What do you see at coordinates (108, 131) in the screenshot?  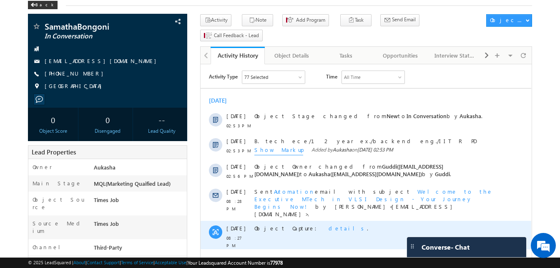 I see `div: Disengaged` at bounding box center [108, 131].